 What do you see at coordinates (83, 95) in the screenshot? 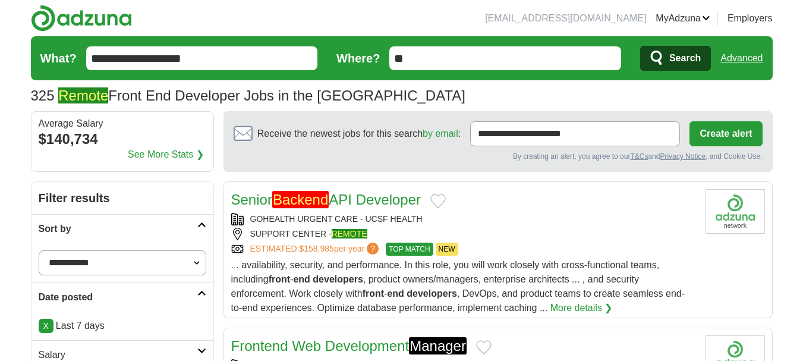
I see `em: Remote` at bounding box center [83, 95].